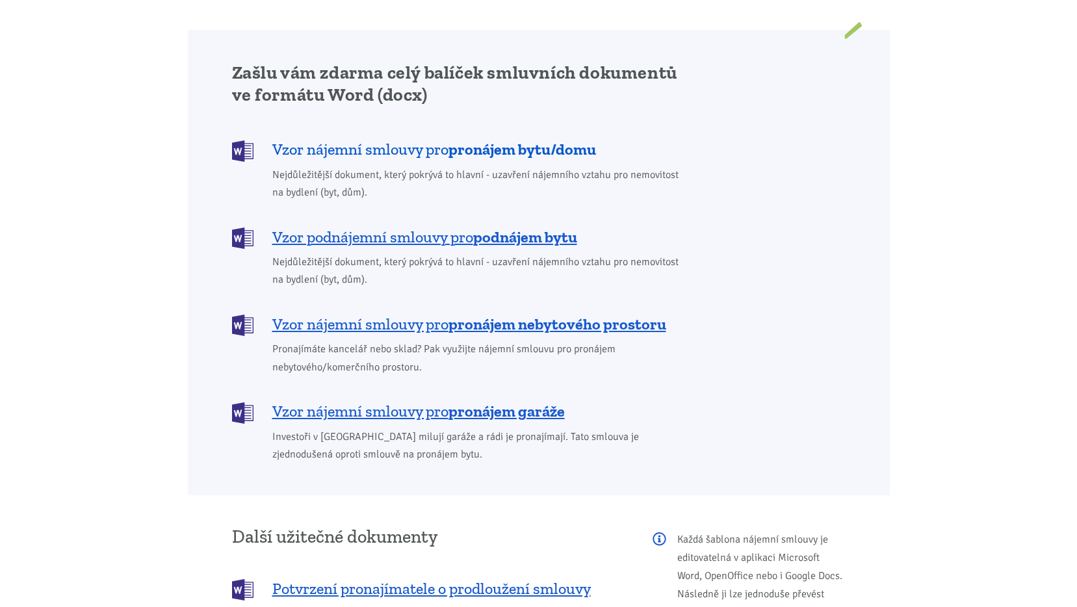 Image resolution: width=1077 pixels, height=607 pixels. Describe the element at coordinates (480, 358) in the screenshot. I see `span: Pronajímáte kancelář nebo sklad? Pak využijte nájemní smlouvu pro pronájem nebytového/komerčního ...` at that location.